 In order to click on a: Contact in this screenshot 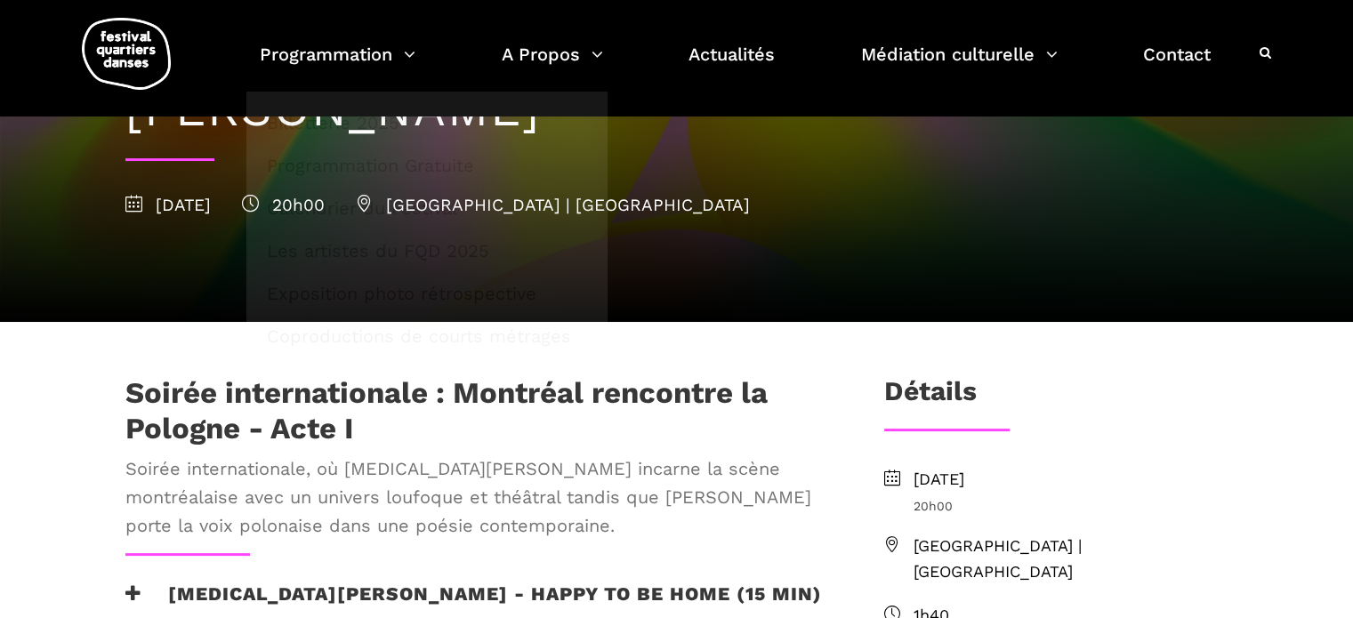, I will do `click(1177, 65)`.